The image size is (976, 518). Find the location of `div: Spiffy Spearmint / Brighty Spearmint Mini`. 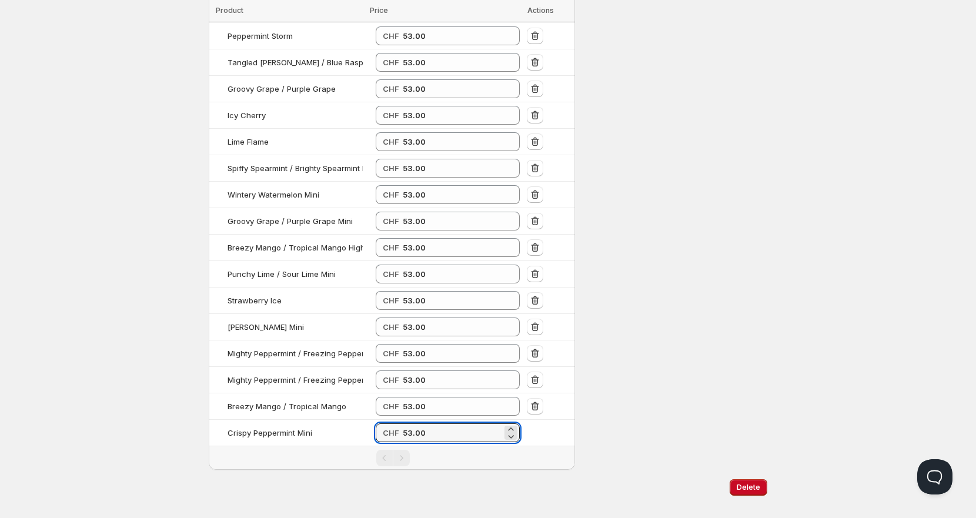

div: Spiffy Spearmint / Brighty Spearmint Mini is located at coordinates (295, 168).